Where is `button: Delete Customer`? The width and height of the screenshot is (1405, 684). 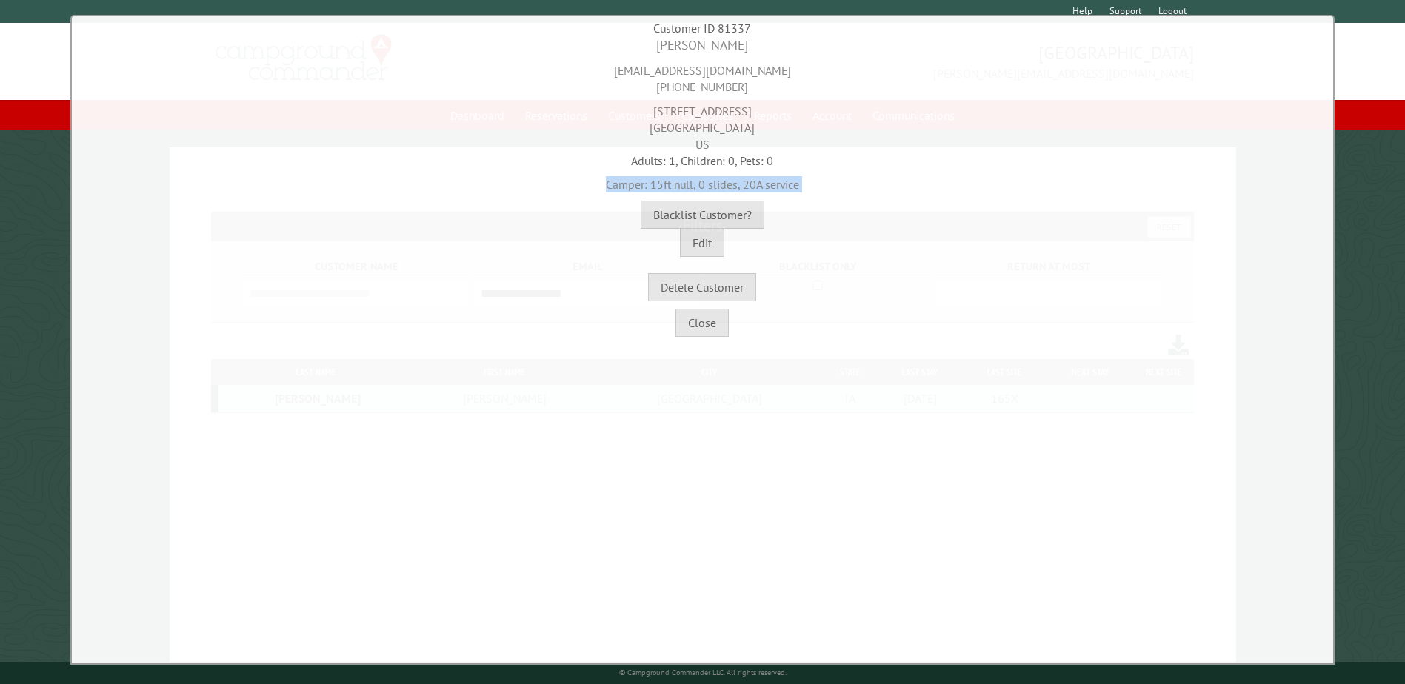 button: Delete Customer is located at coordinates (702, 287).